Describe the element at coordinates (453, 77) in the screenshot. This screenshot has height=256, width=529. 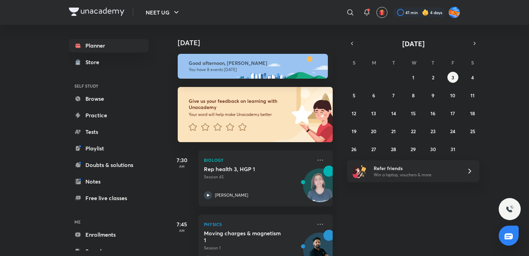
I see `button: October 3, 2025` at that location.